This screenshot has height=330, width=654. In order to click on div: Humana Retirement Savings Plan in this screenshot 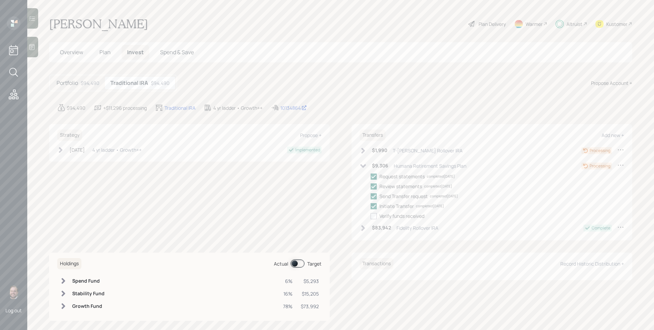, I will do `click(430, 165)`.